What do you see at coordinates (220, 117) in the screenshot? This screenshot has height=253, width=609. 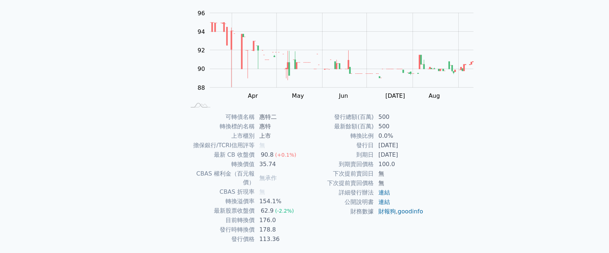 I see `td: 可轉債名稱` at bounding box center [220, 117].